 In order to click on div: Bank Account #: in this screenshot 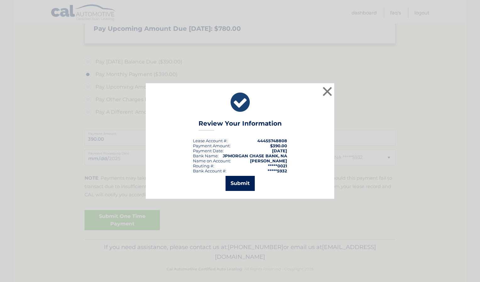, I will do `click(210, 171)`.